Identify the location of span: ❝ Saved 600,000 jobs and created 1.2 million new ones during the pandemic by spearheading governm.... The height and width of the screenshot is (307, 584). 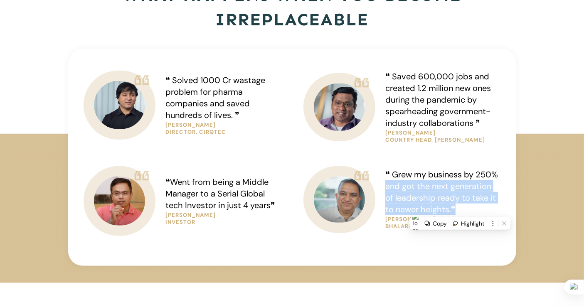
(438, 100).